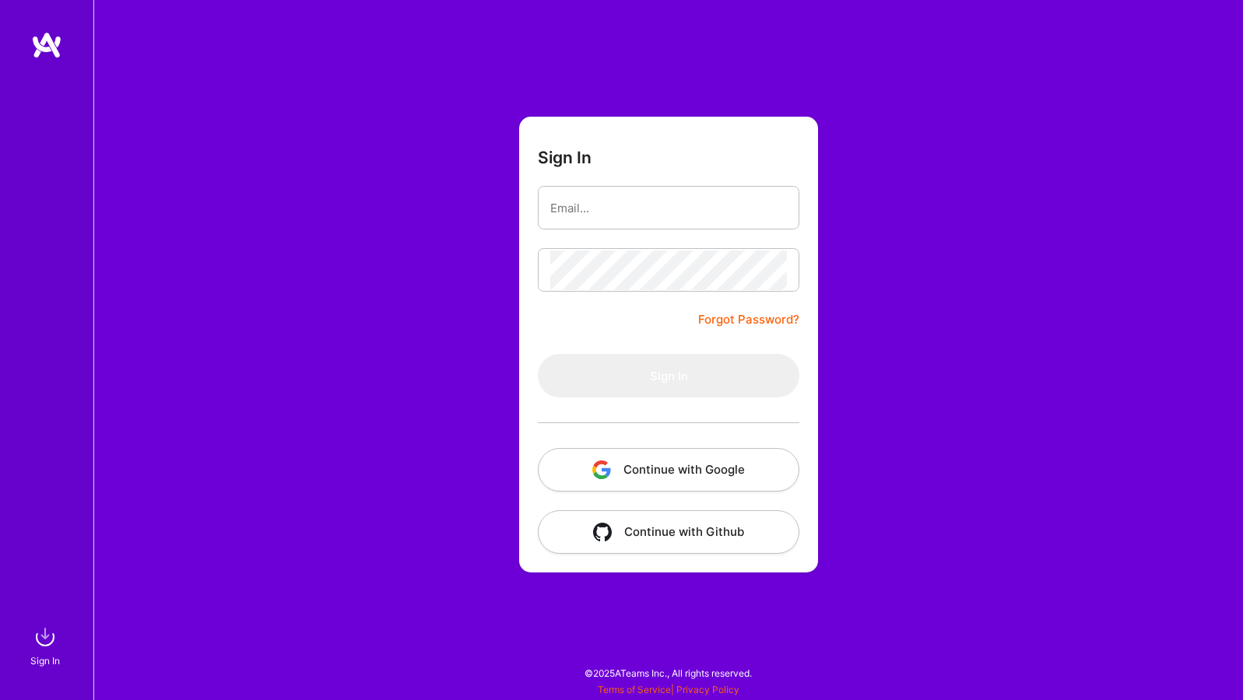  Describe the element at coordinates (669, 470) in the screenshot. I see `button: Continue with Google` at that location.